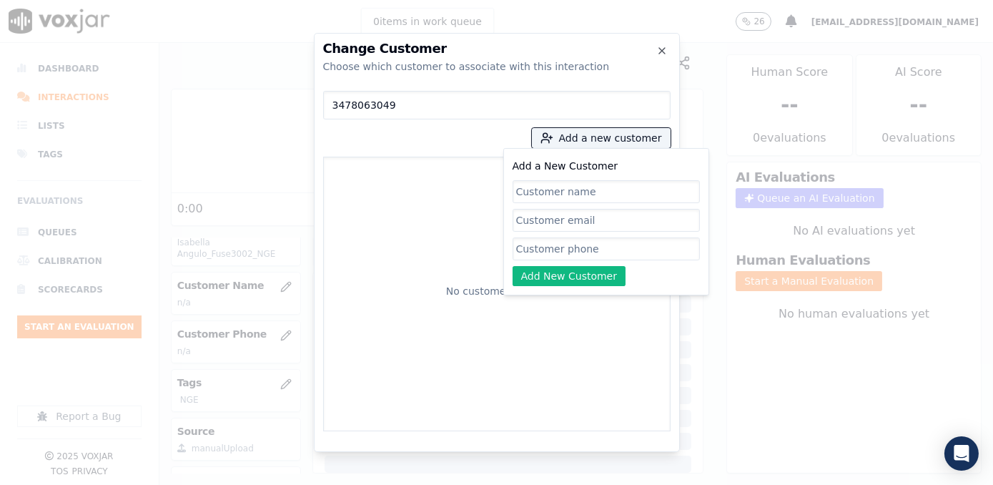 Image resolution: width=993 pixels, height=485 pixels. What do you see at coordinates (566, 166) in the screenshot?
I see `label: Add a New Customer` at bounding box center [566, 166].